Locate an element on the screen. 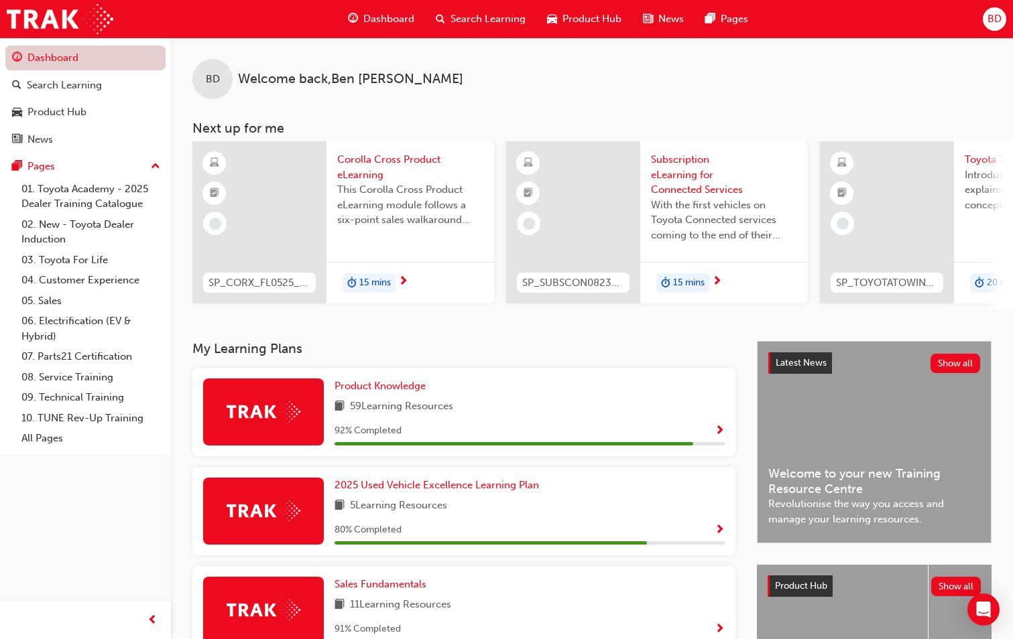  a: 02. New - Toyota Dealer Induction is located at coordinates (90, 232).